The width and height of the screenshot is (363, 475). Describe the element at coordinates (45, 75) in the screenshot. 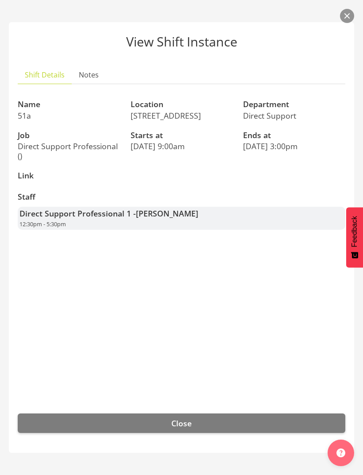

I see `span: Shift Details` at that location.